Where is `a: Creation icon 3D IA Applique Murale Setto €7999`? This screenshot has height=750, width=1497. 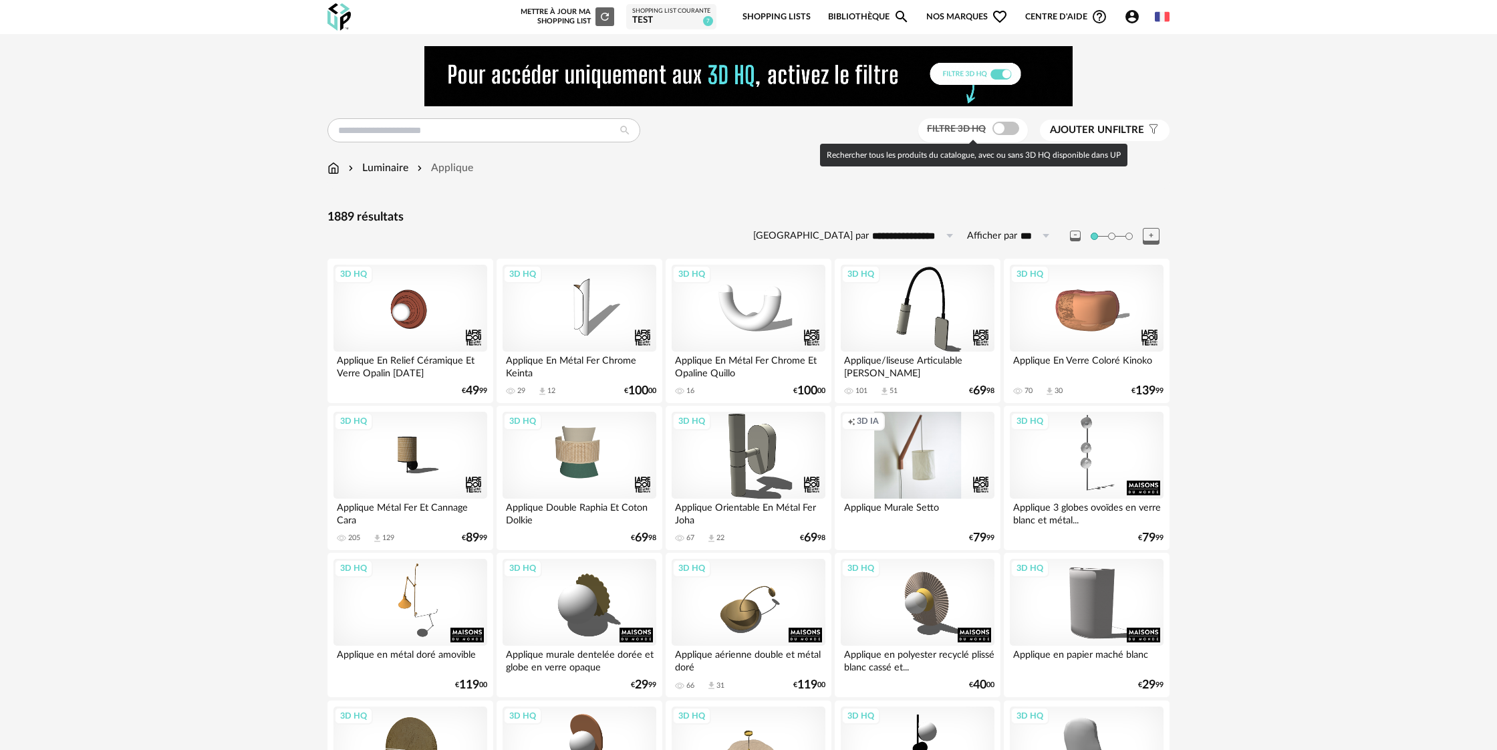
a: Creation icon 3D IA Applique Murale Setto €7999 is located at coordinates (918, 478).